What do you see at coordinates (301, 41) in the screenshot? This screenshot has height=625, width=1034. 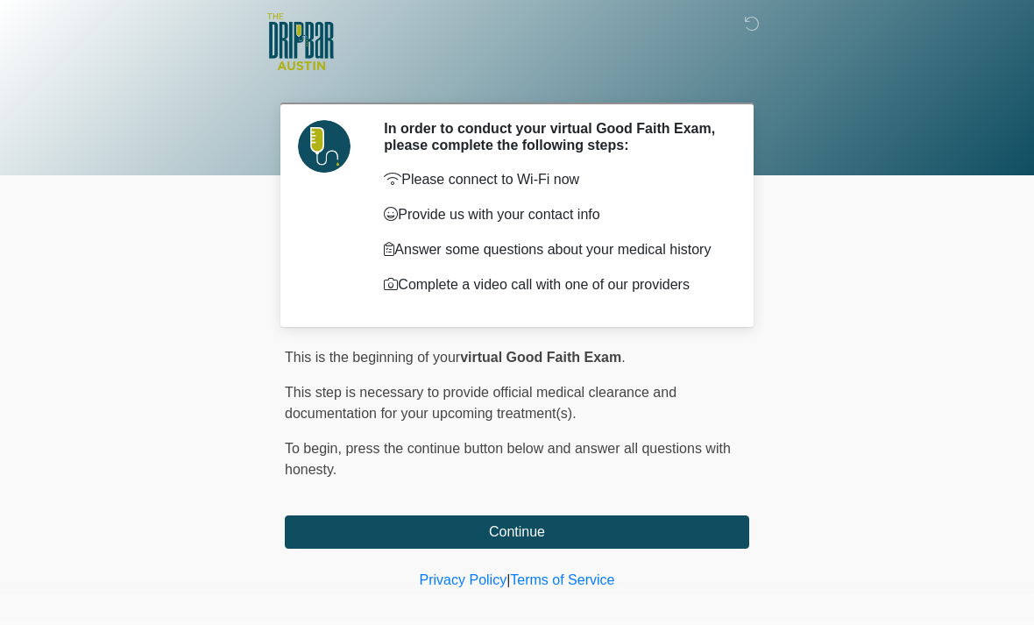 I see `img: The DRIPBaR - Austin The Domain Logo` at bounding box center [301, 41].